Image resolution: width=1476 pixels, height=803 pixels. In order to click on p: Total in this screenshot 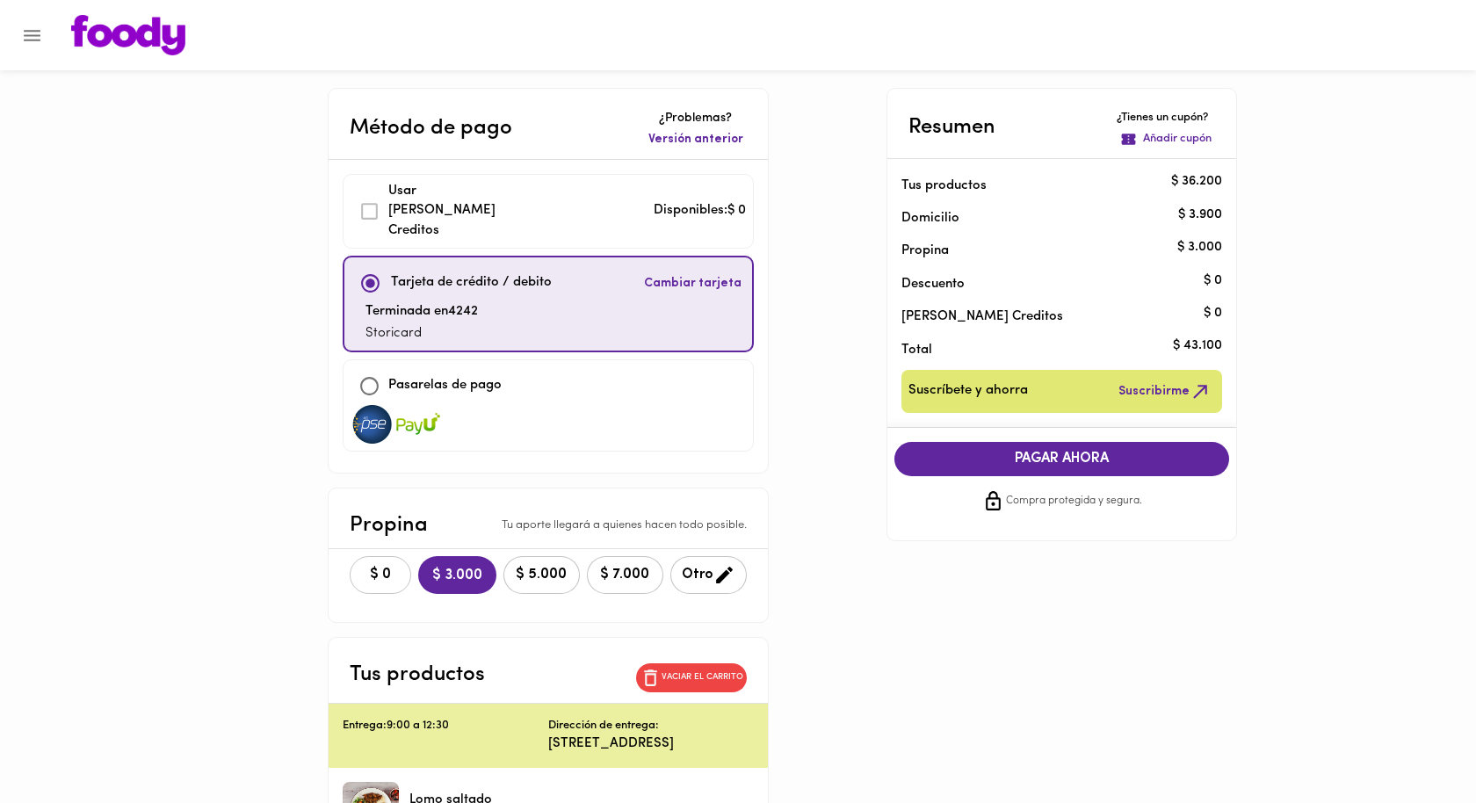, I will do `click(1048, 350)`.